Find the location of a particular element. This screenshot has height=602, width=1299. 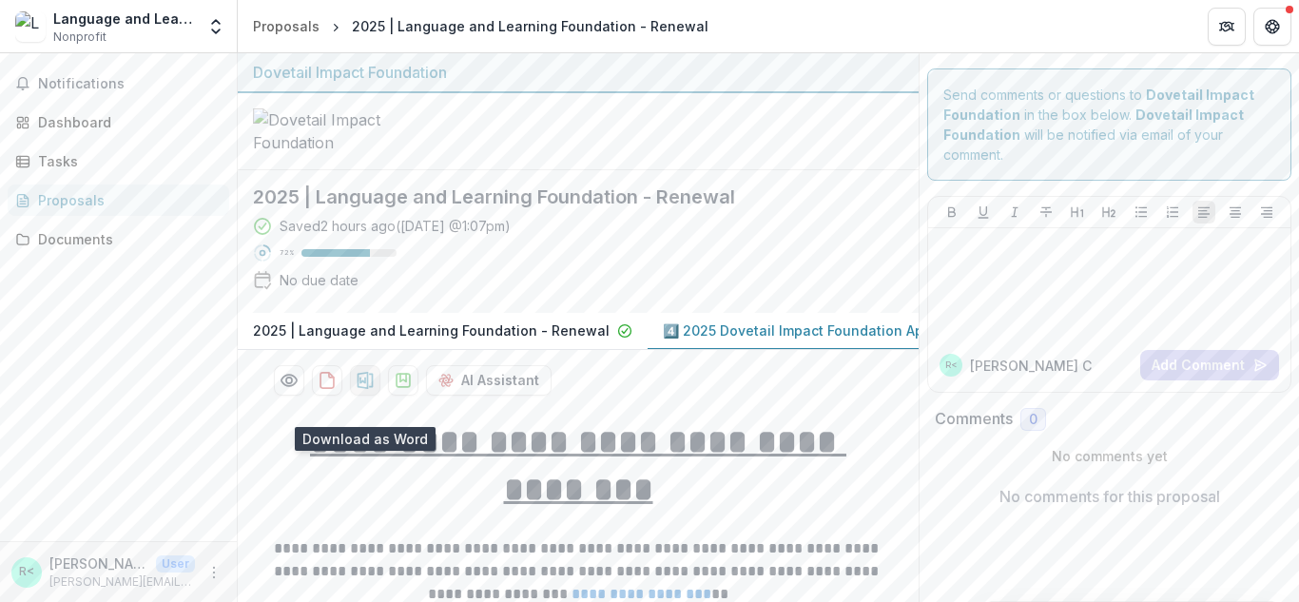

span: 0 is located at coordinates (1033, 419).